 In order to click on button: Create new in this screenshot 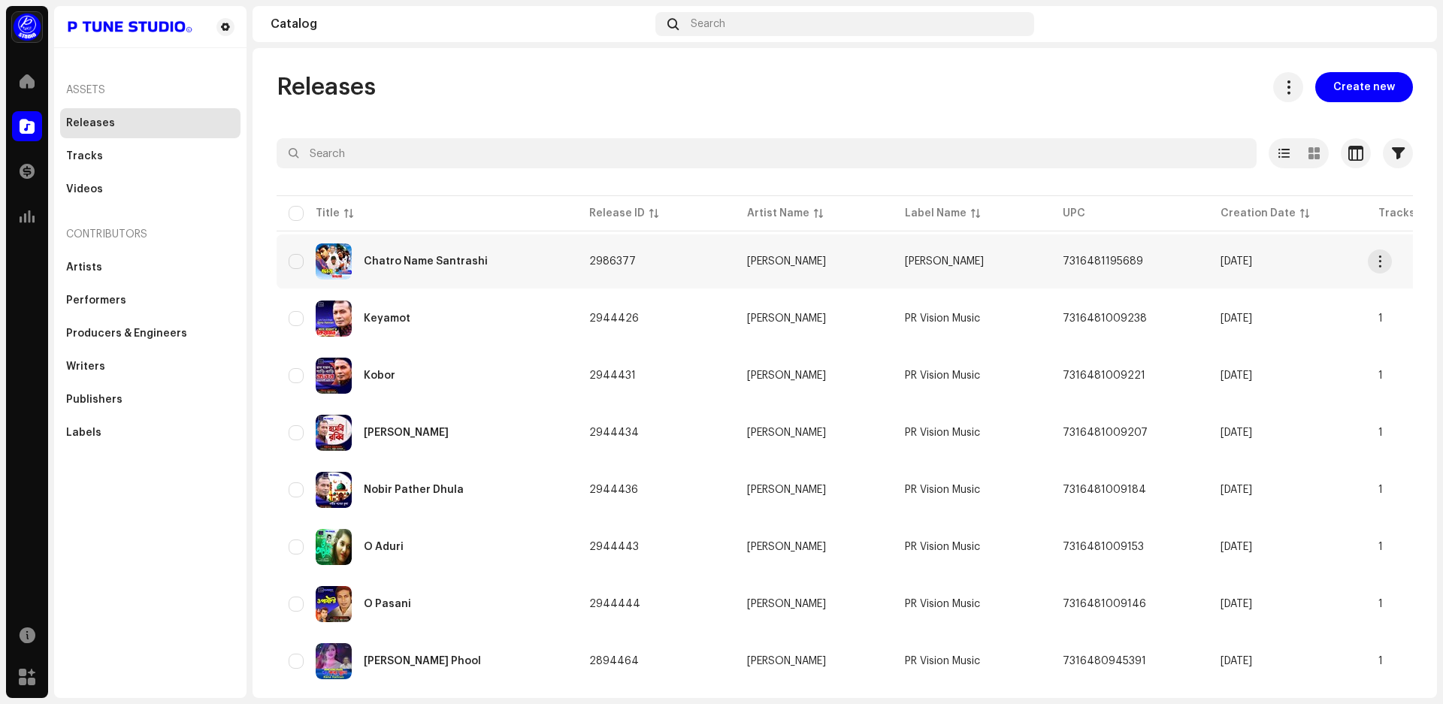, I will do `click(1364, 87)`.